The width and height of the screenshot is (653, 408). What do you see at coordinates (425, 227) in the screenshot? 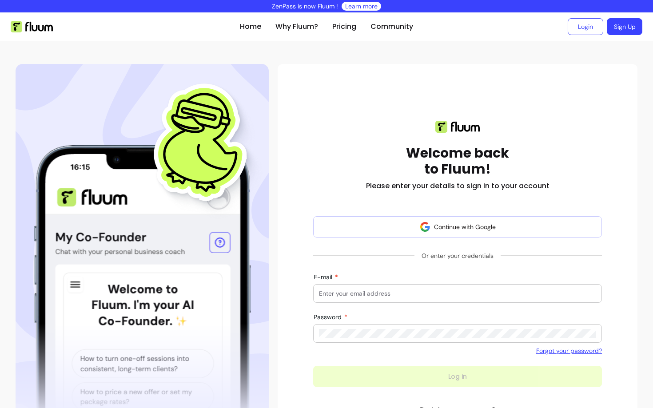
I see `img: avatar` at bounding box center [425, 227].